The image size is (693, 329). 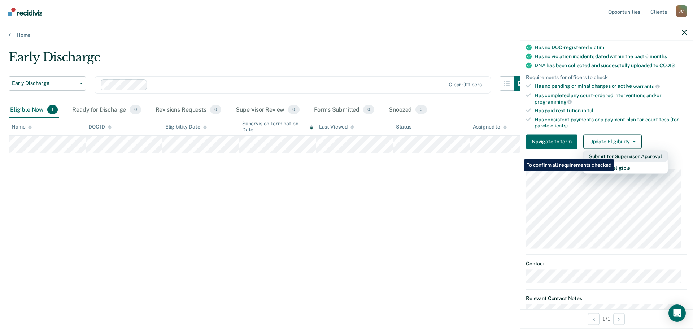 I want to click on div: Open Intercom Messenger, so click(x=678, y=313).